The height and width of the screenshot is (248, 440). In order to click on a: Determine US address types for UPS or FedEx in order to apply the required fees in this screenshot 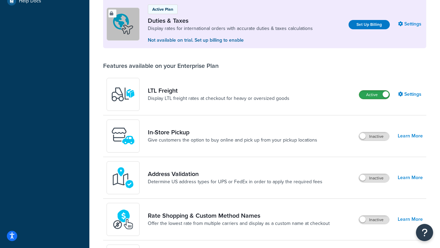, I will do `click(235, 182)`.